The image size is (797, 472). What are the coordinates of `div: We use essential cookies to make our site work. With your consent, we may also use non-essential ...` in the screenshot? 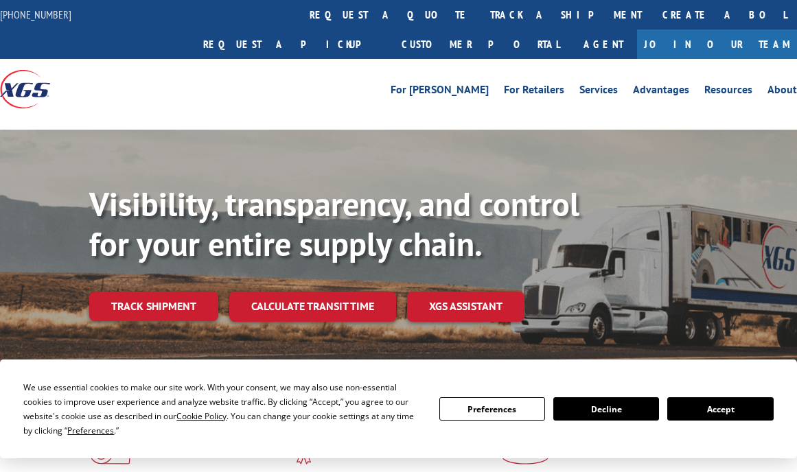 It's located at (222, 409).